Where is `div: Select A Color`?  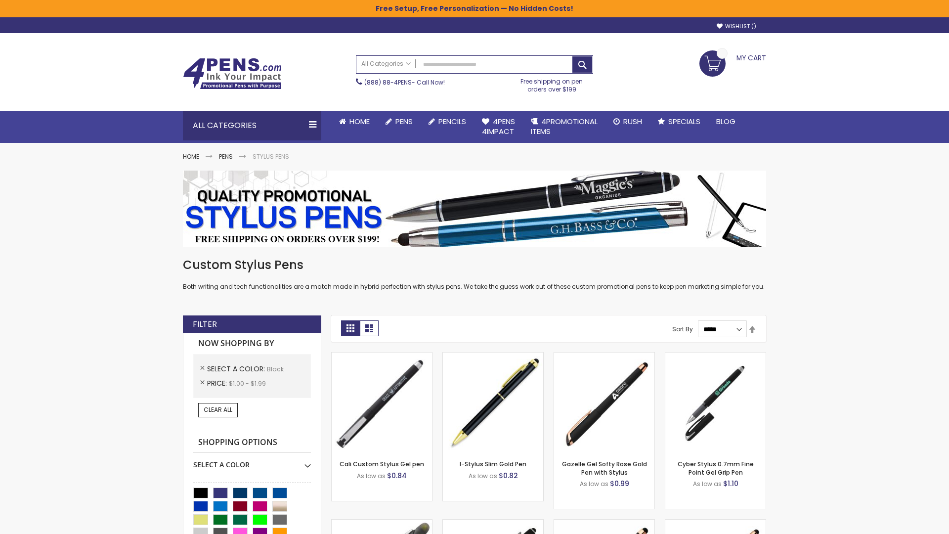 div: Select A Color is located at coordinates (252, 461).